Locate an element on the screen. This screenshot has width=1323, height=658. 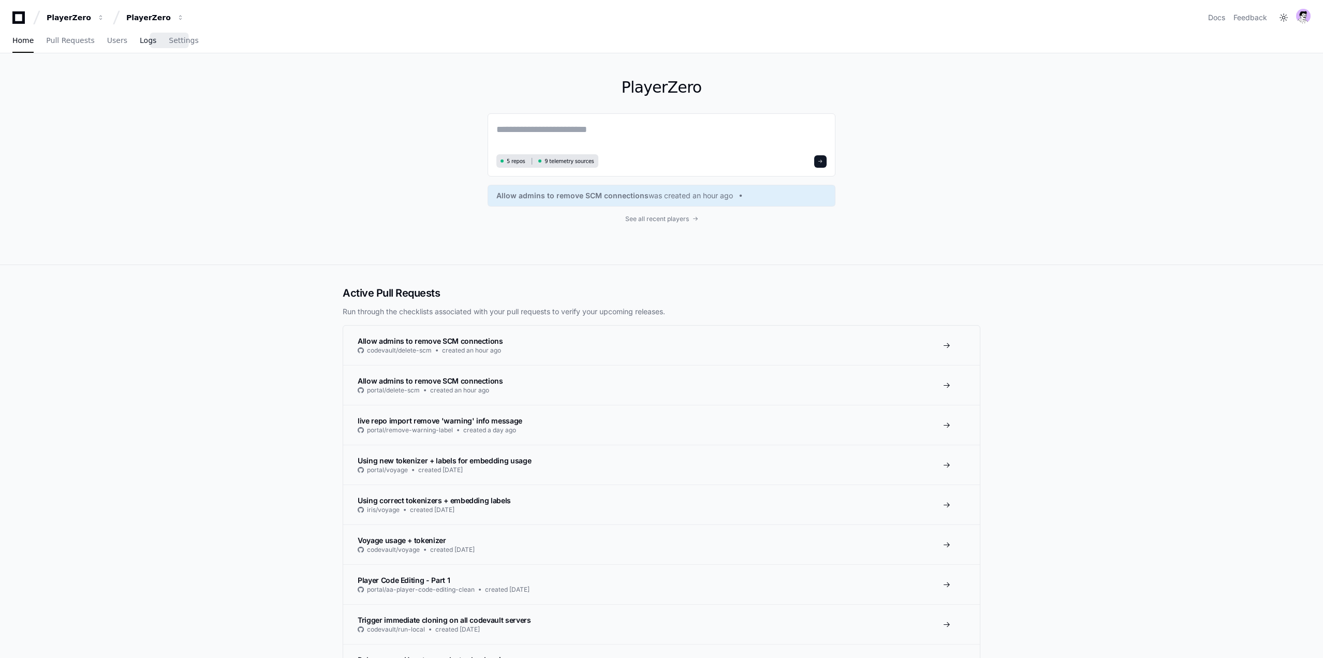
img: avatar is located at coordinates (1303, 16).